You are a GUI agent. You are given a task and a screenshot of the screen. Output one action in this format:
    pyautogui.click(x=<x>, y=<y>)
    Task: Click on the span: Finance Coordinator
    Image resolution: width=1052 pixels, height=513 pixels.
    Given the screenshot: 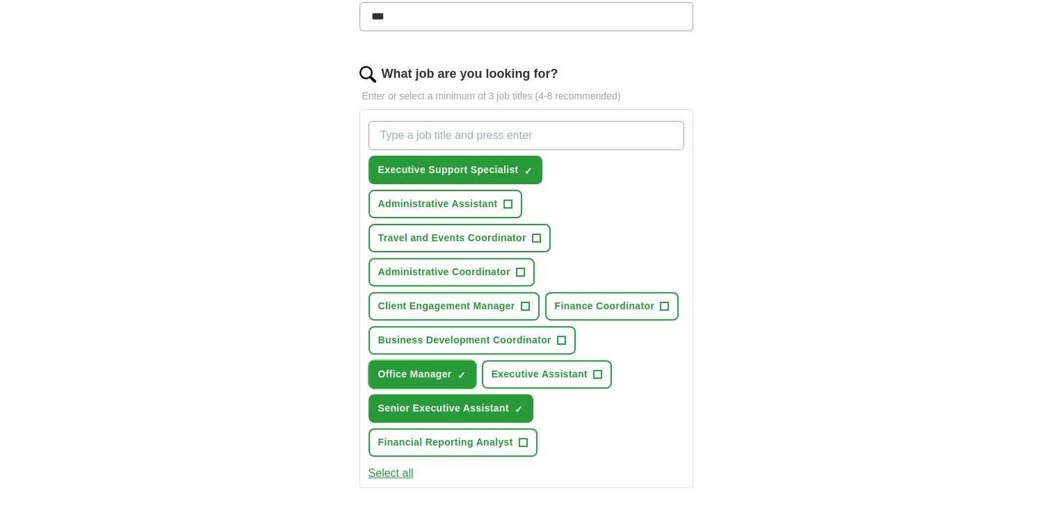 What is the action you would take?
    pyautogui.click(x=605, y=306)
    